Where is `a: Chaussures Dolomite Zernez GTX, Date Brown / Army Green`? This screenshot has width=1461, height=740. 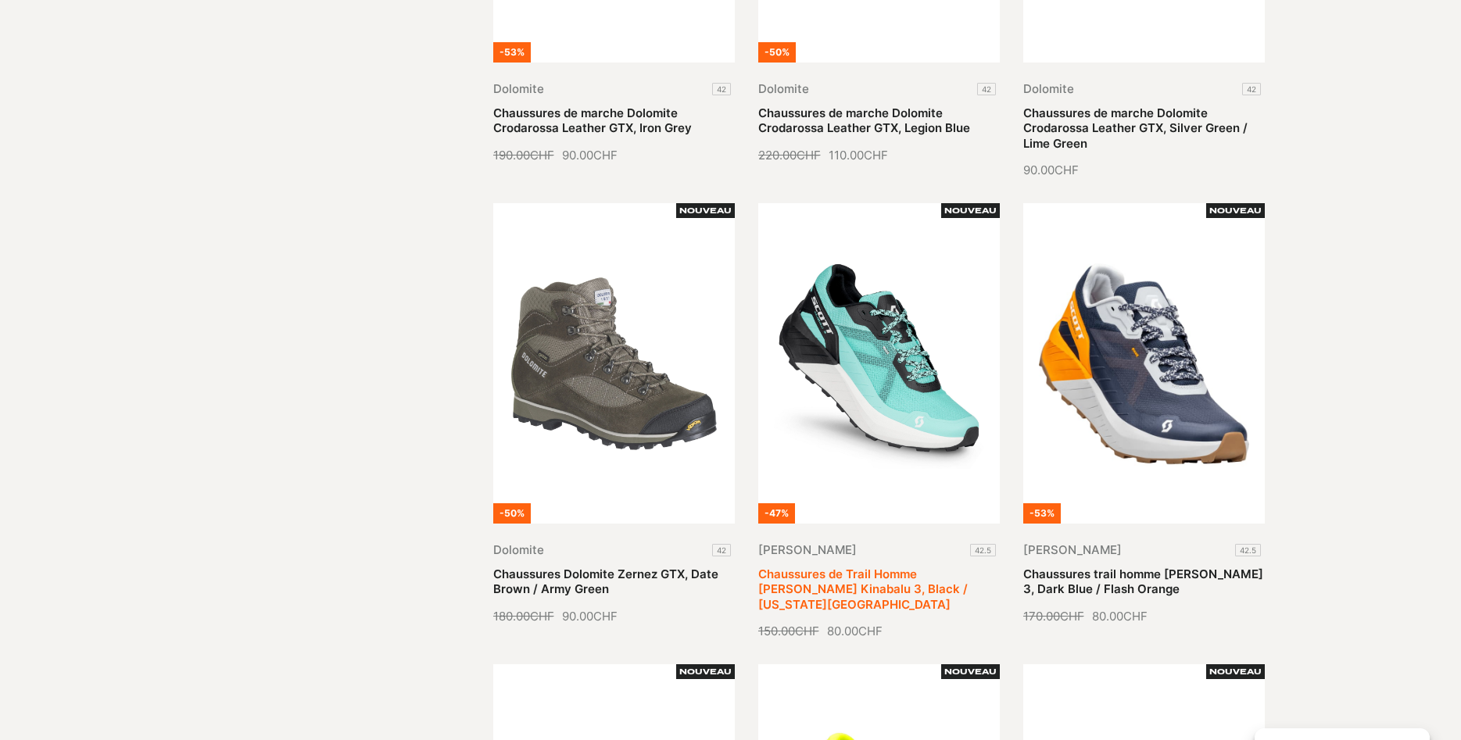
a: Chaussures Dolomite Zernez GTX, Date Brown / Army Green is located at coordinates (606, 582).